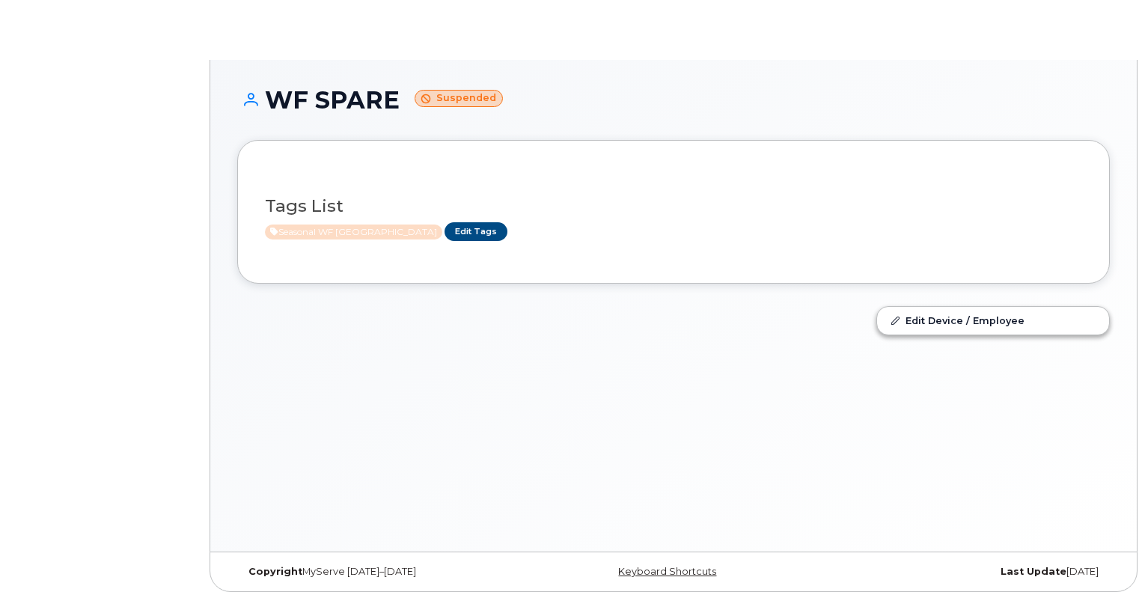 This screenshot has width=1145, height=592. I want to click on a: Edit Device / Employee, so click(993, 320).